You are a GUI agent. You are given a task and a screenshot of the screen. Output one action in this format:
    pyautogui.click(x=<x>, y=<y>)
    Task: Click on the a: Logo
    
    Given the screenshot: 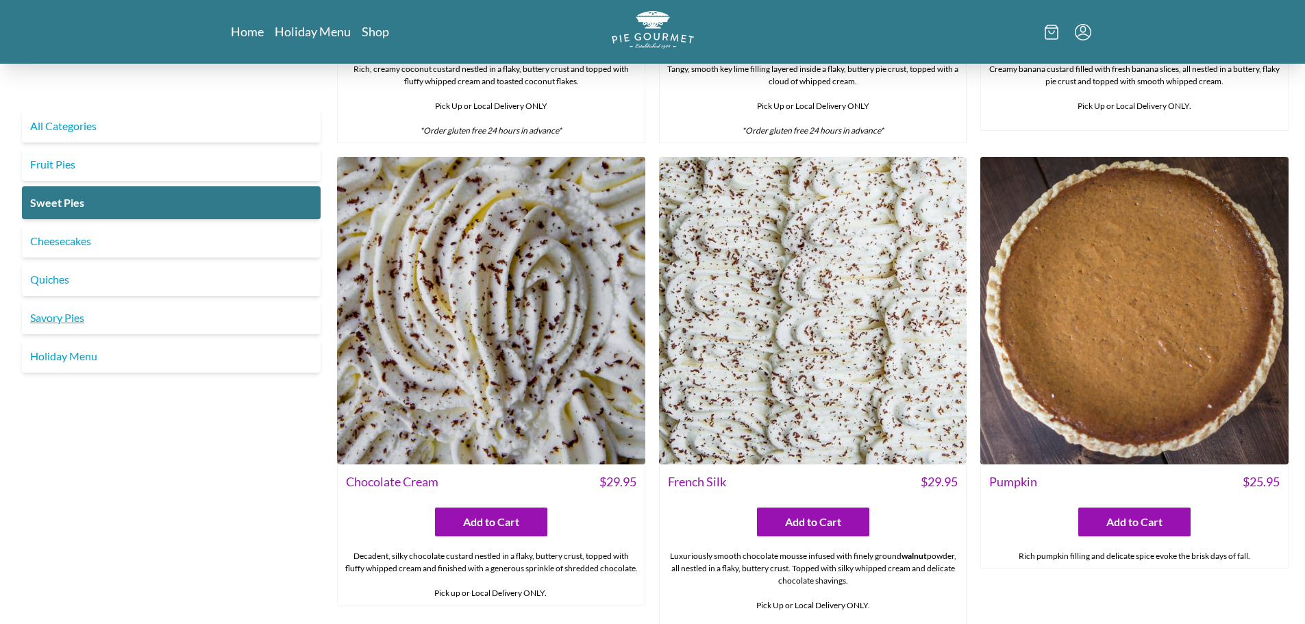 What is the action you would take?
    pyautogui.click(x=653, y=32)
    